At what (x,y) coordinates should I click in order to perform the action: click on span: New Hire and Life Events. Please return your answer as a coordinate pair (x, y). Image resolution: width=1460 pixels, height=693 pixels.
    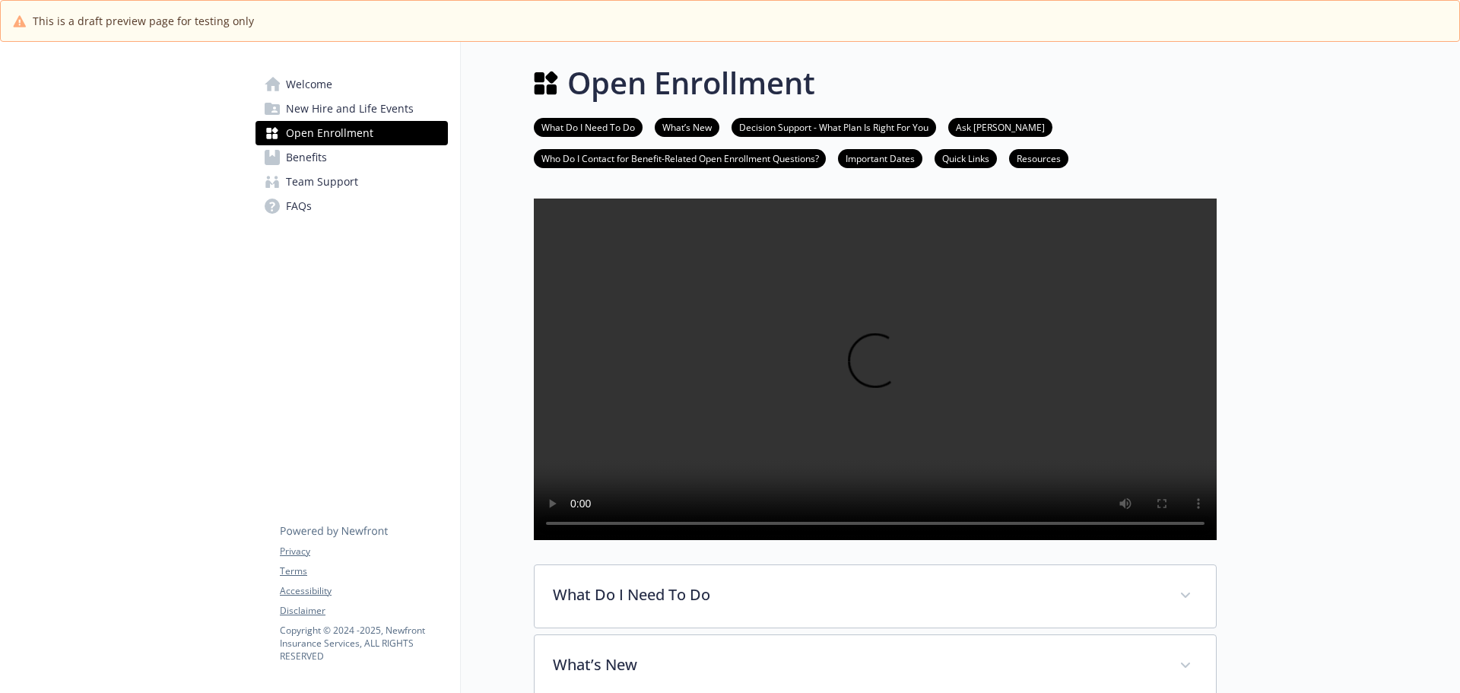
    Looking at the image, I should click on (350, 109).